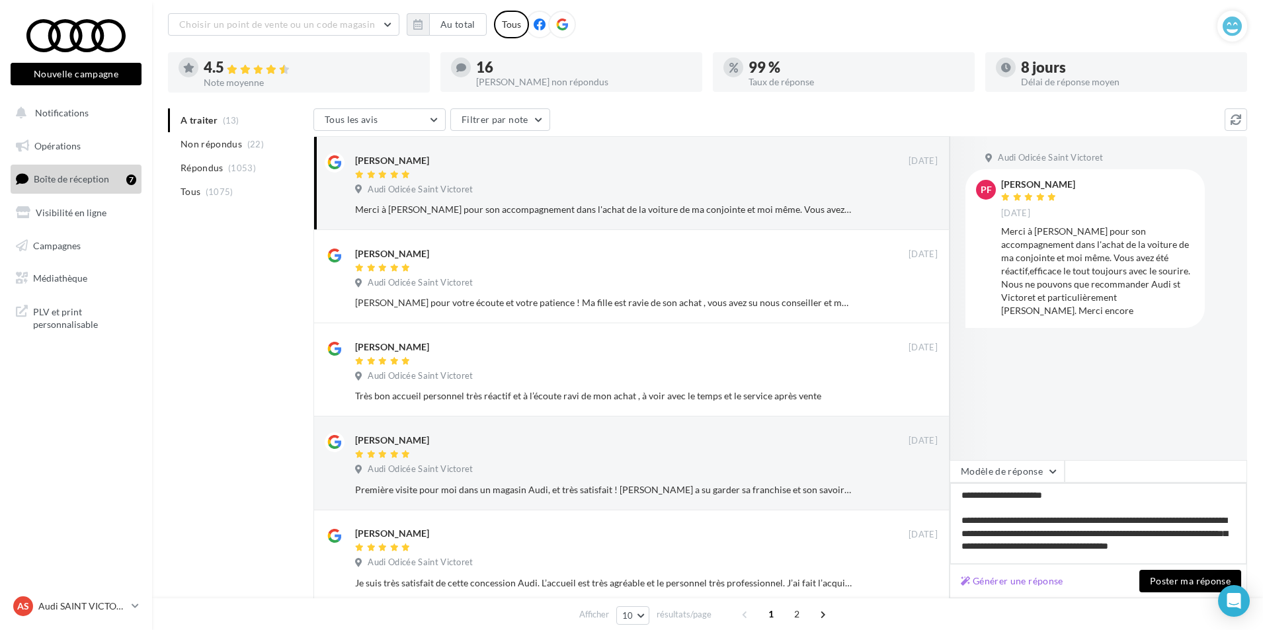 The image size is (1263, 630). I want to click on div: 8 jours, so click(1129, 67).